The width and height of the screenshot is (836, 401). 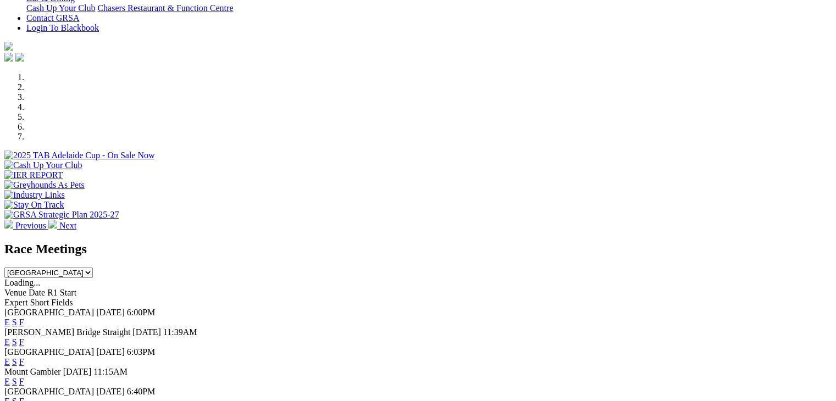 I want to click on span: Loading..., so click(x=22, y=282).